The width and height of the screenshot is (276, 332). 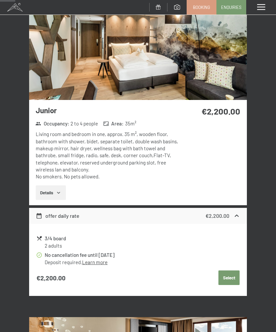 I want to click on span: Enquiries, so click(x=231, y=7).